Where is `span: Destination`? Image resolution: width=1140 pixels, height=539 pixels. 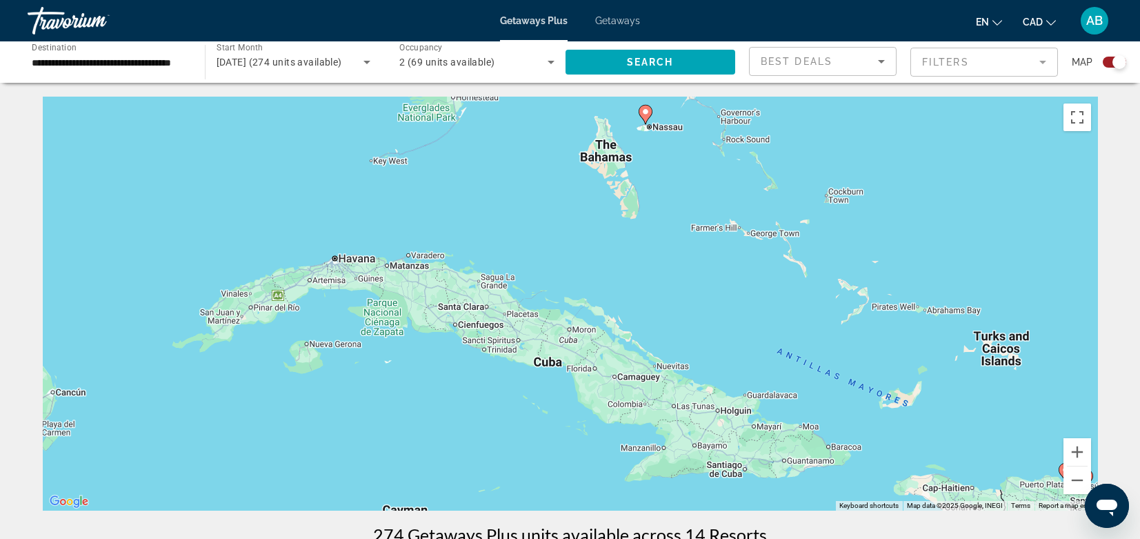
span: Destination is located at coordinates (54, 47).